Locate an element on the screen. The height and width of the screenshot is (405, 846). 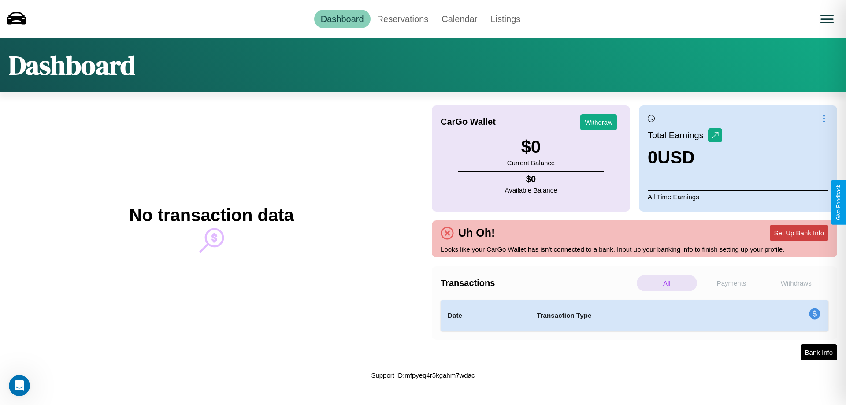
div: Give Feedback is located at coordinates (838, 202).